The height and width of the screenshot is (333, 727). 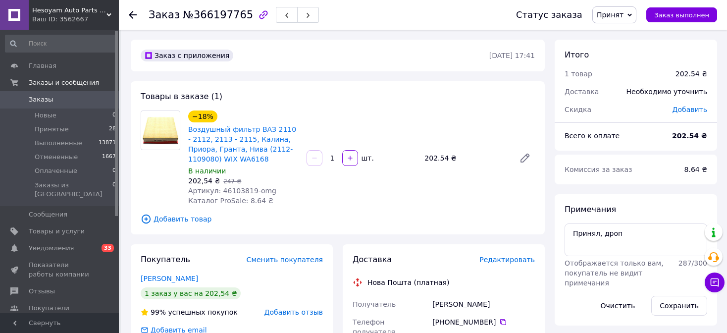 I want to click on div: −18%, so click(x=203, y=116).